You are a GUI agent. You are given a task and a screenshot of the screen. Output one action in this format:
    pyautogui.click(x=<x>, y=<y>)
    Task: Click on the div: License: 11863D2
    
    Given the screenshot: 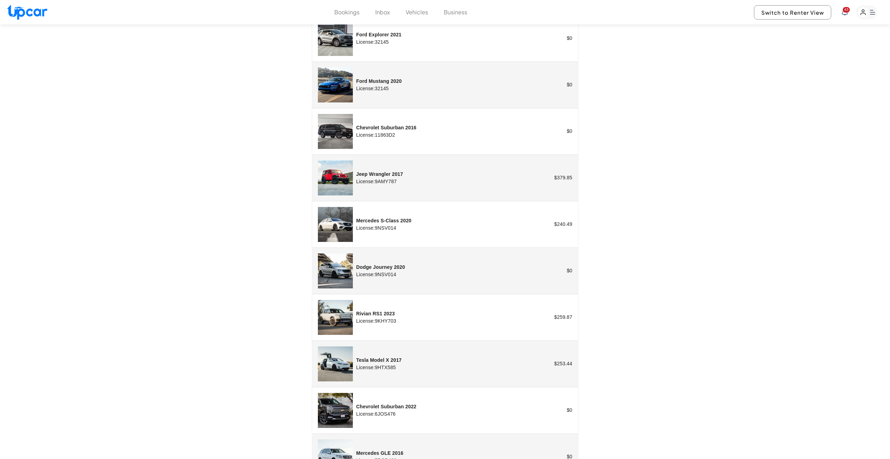 What is the action you would take?
    pyautogui.click(x=386, y=135)
    